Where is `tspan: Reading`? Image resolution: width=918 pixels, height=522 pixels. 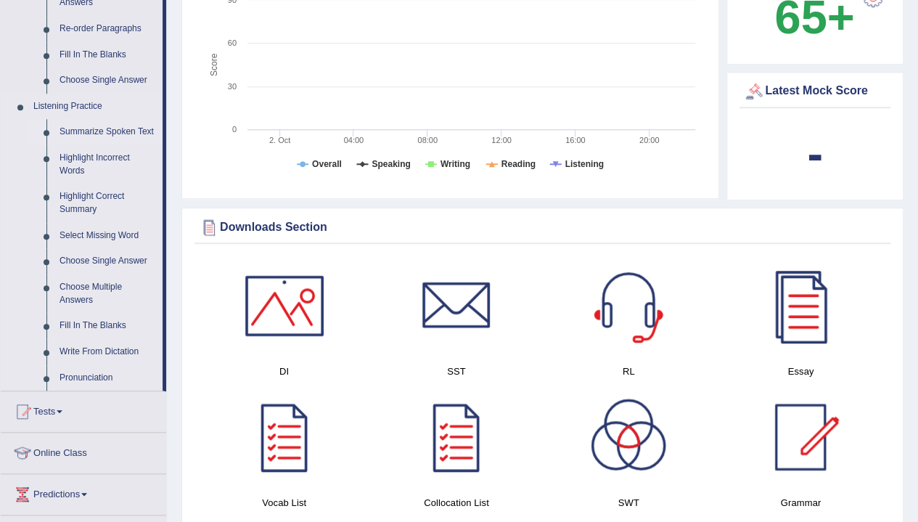
tspan: Reading is located at coordinates (518, 164).